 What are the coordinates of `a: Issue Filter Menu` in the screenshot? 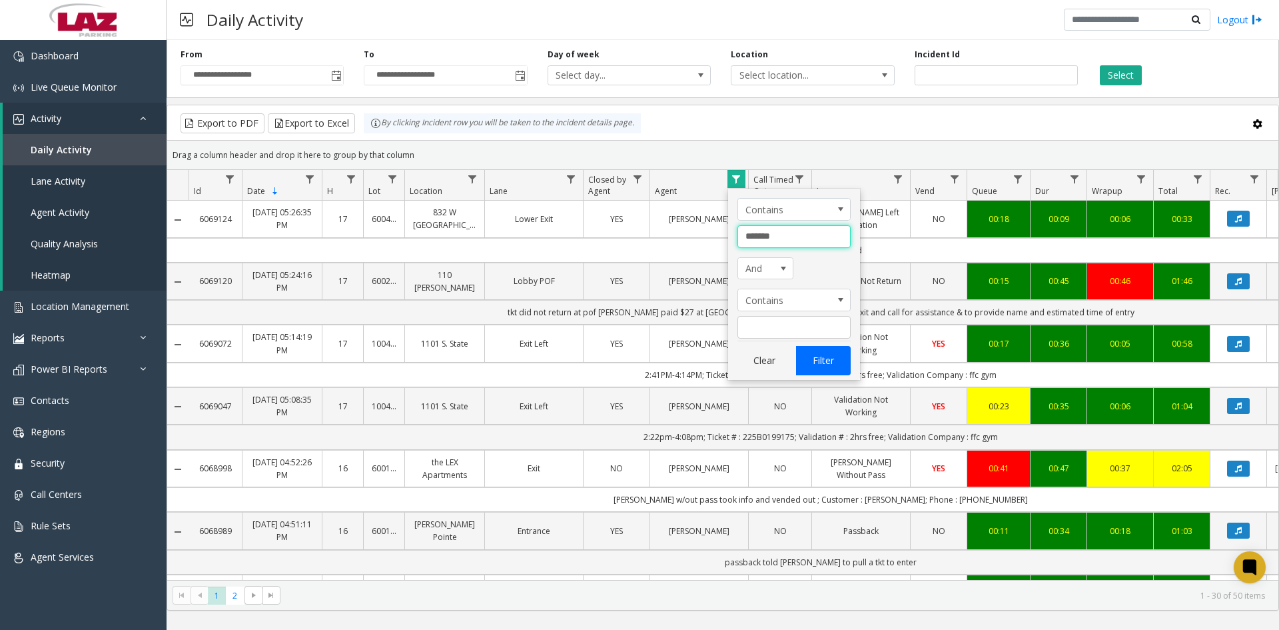 It's located at (898, 179).